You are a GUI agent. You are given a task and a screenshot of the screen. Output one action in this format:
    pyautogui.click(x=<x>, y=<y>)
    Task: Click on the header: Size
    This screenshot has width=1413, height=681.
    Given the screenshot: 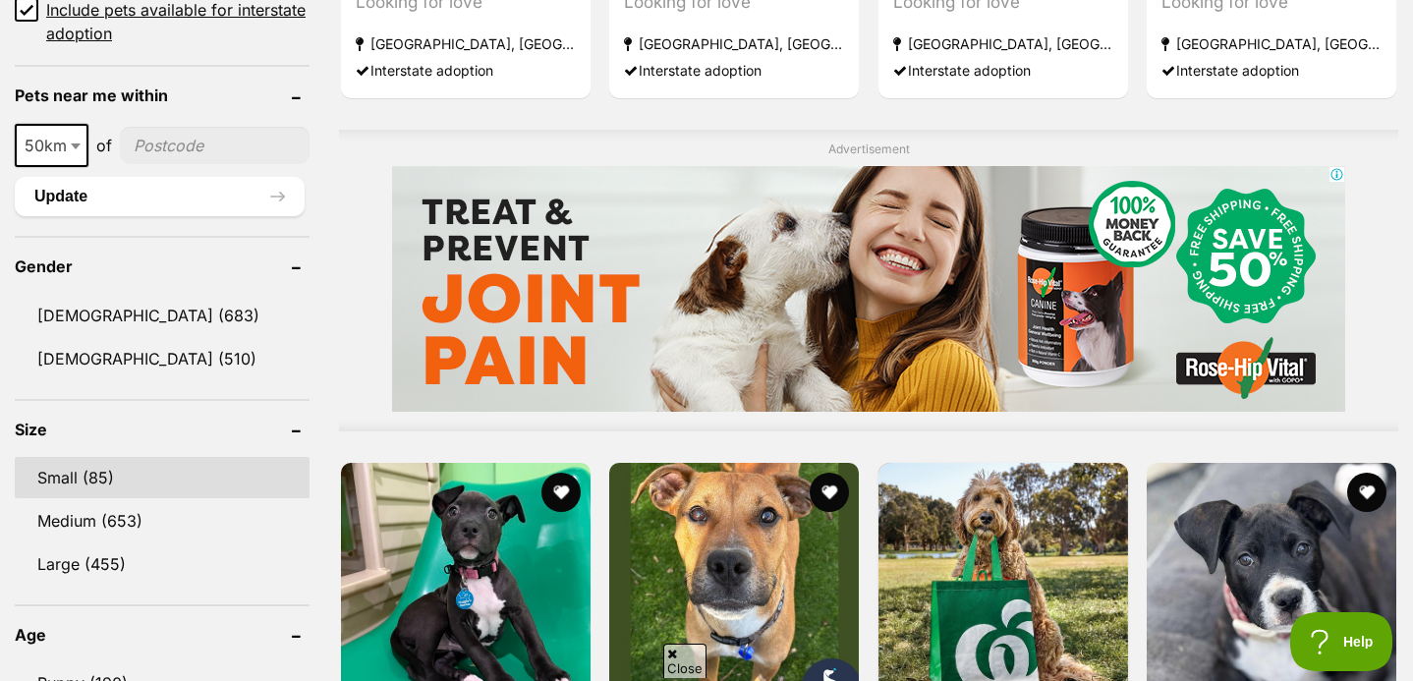 What is the action you would take?
    pyautogui.click(x=162, y=429)
    